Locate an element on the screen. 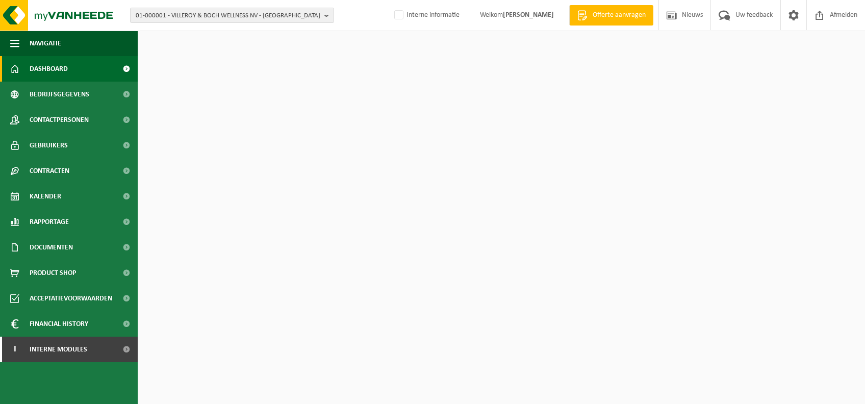  span: Contactpersonen is located at coordinates (59, 120).